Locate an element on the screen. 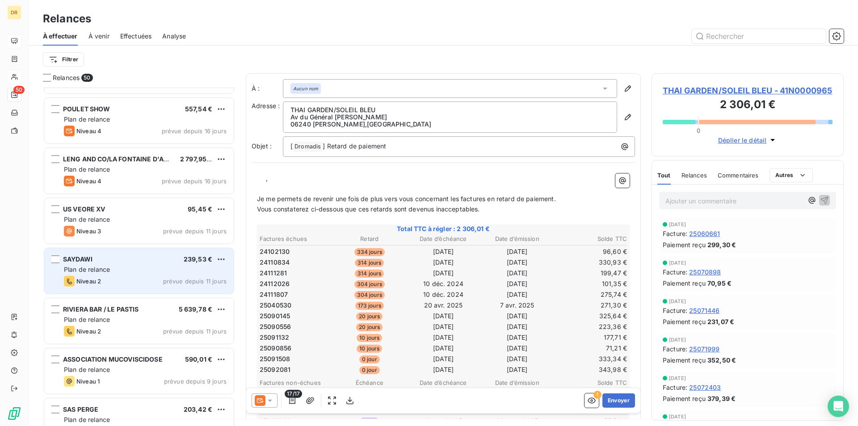 The image size is (858, 426). th: Retard is located at coordinates (369, 239).